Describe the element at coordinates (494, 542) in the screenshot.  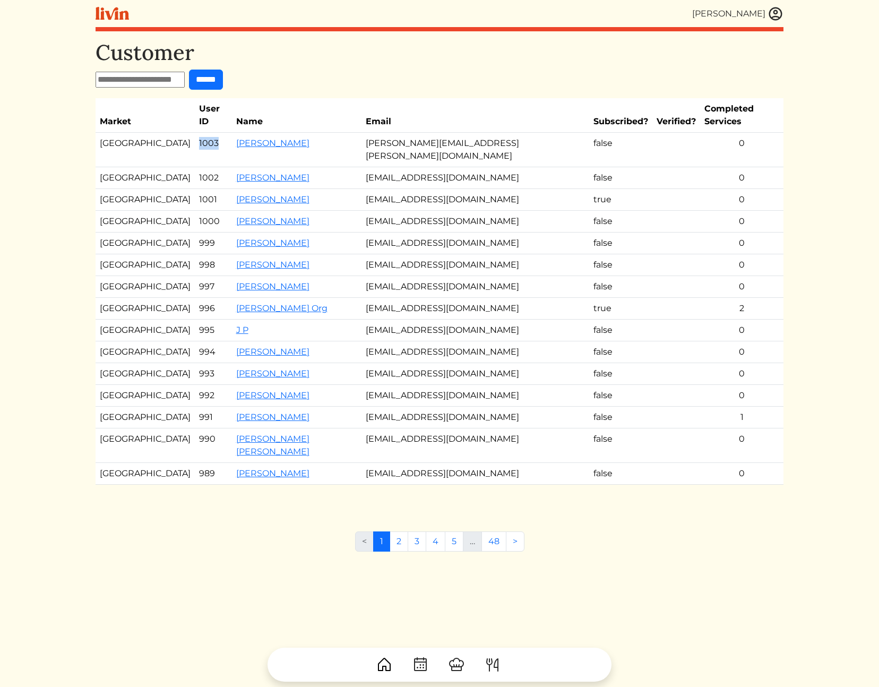
I see `a: 48` at that location.